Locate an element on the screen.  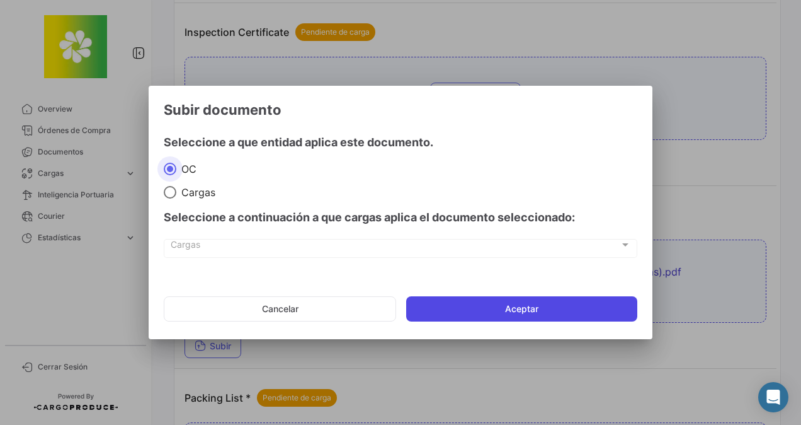
div: Abrir Intercom Messenger is located at coordinates (774, 397).